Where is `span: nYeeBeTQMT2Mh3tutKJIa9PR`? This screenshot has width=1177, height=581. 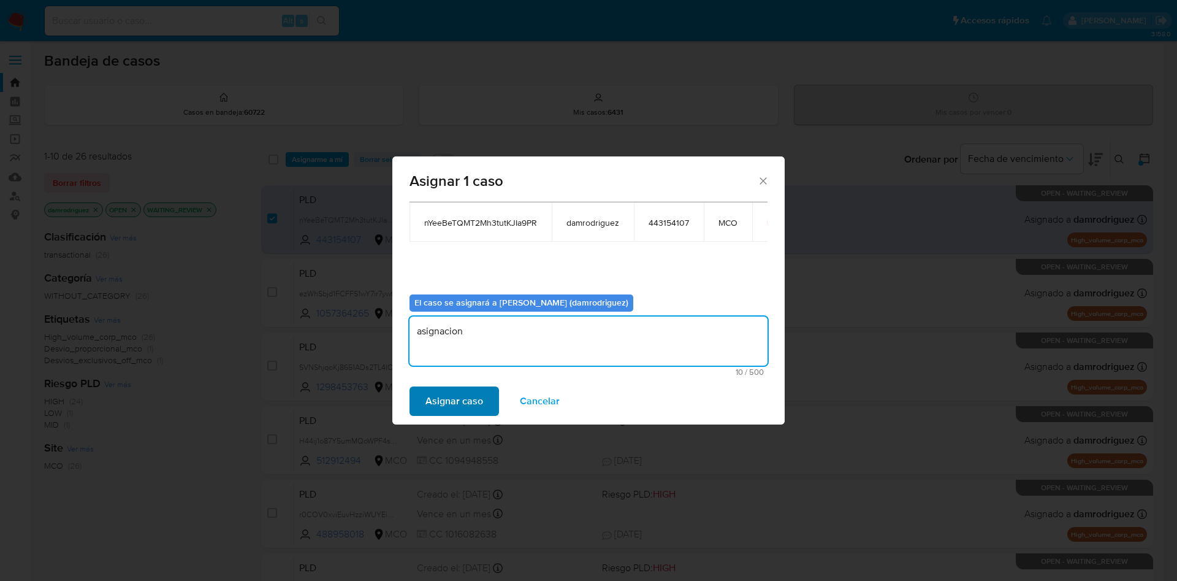 span: nYeeBeTQMT2Mh3tutKJIa9PR is located at coordinates (481, 223).